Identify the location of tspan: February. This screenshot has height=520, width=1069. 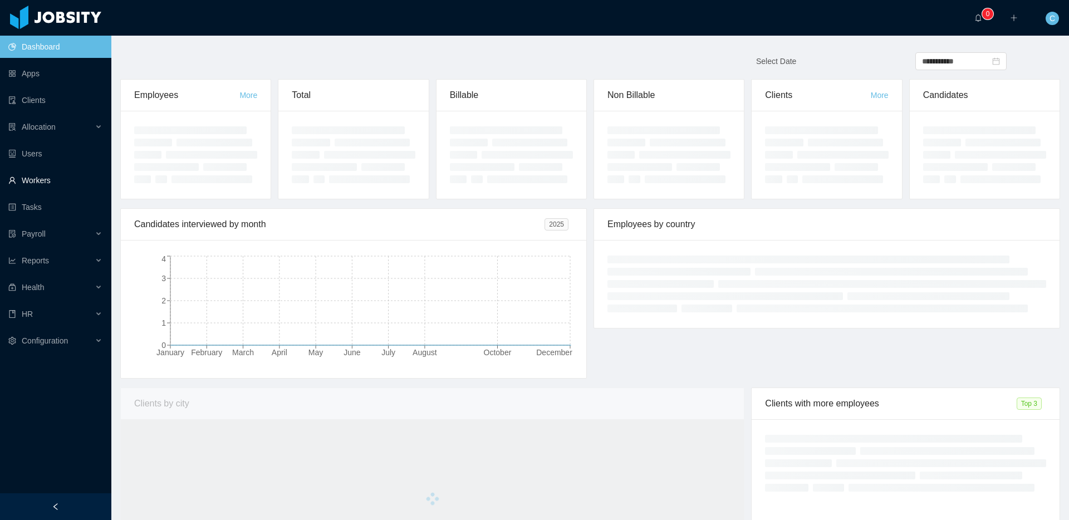
(207, 352).